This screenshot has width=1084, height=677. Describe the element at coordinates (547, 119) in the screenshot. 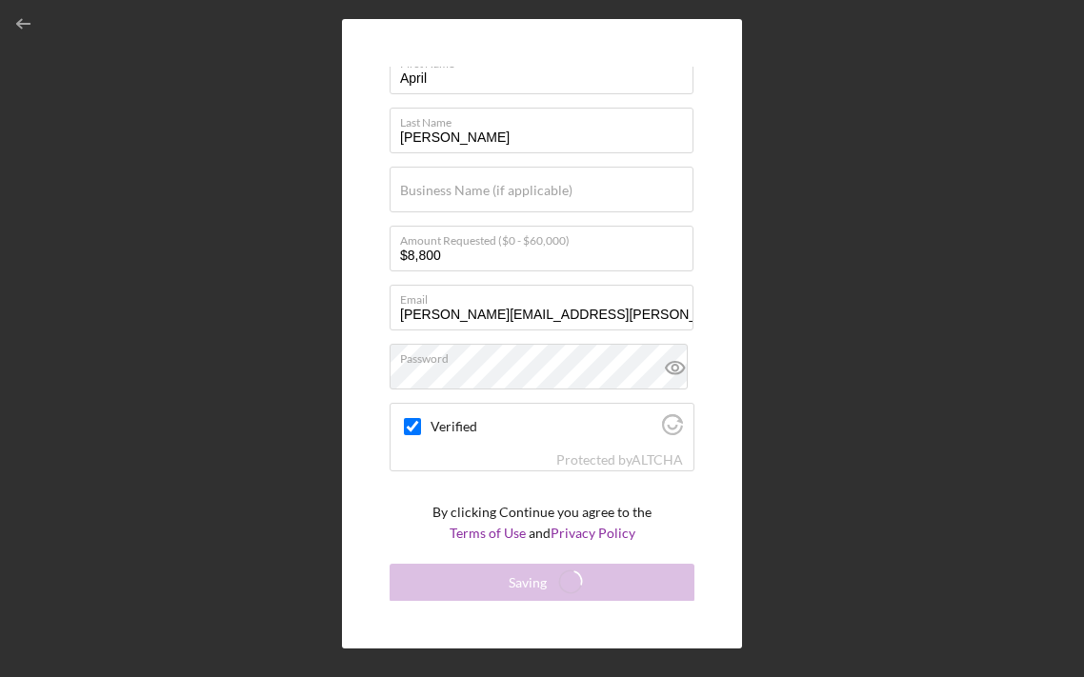

I see `label: Last Name` at that location.